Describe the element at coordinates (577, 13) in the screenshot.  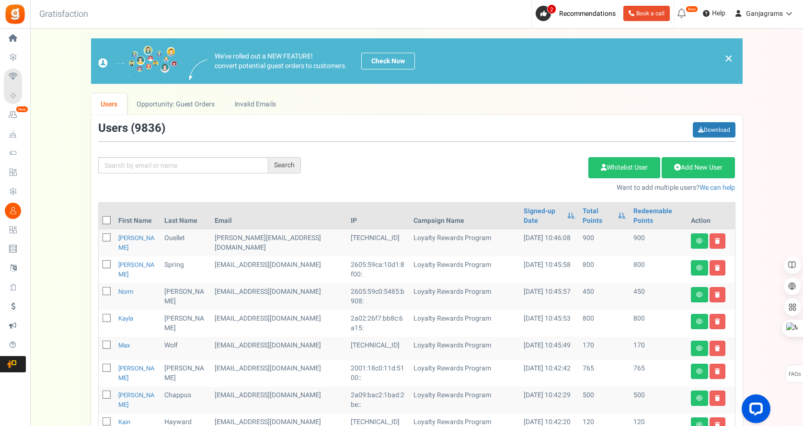
I see `a: 2 Recommendations` at that location.